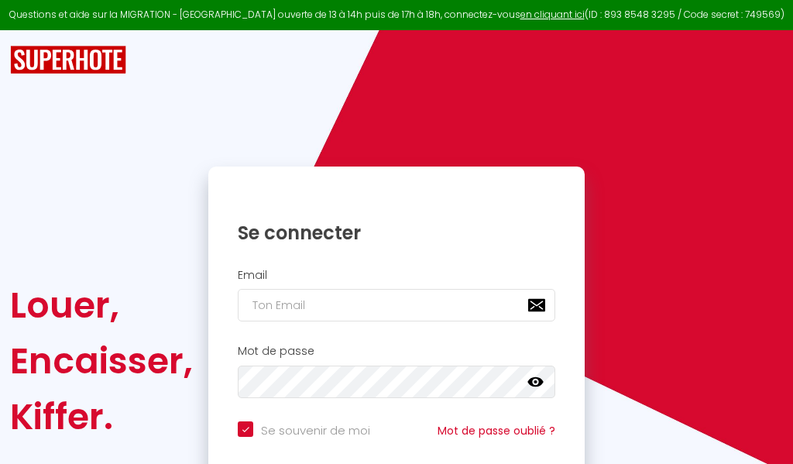 The height and width of the screenshot is (464, 793). I want to click on div: Kiffer., so click(101, 417).